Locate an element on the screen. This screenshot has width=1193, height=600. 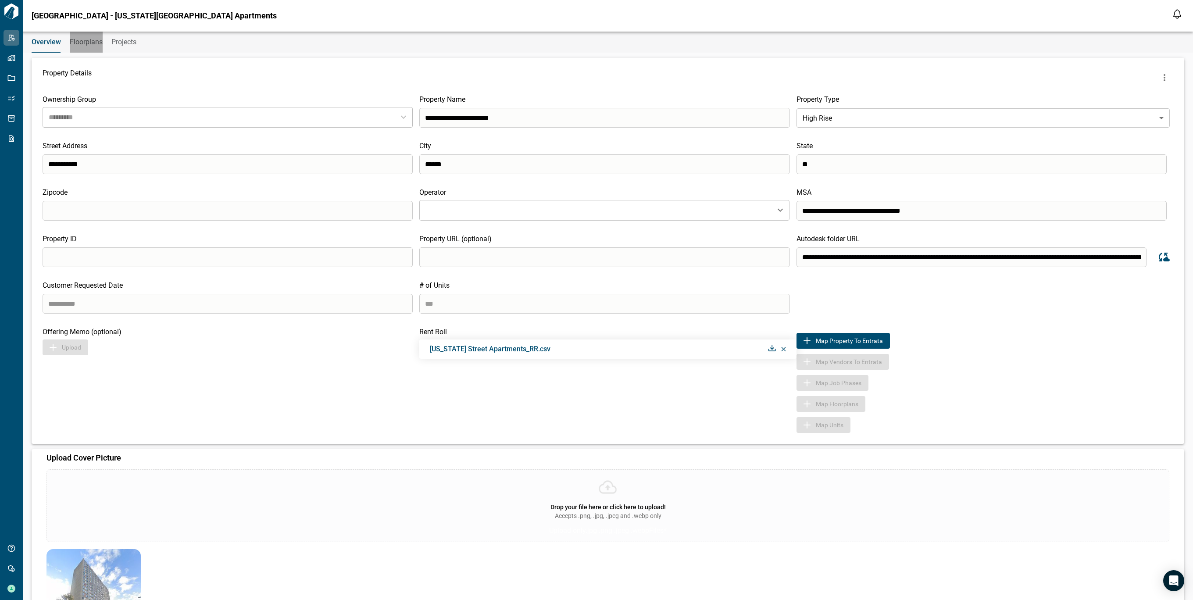
img: Map to Entrata is located at coordinates (807, 341).